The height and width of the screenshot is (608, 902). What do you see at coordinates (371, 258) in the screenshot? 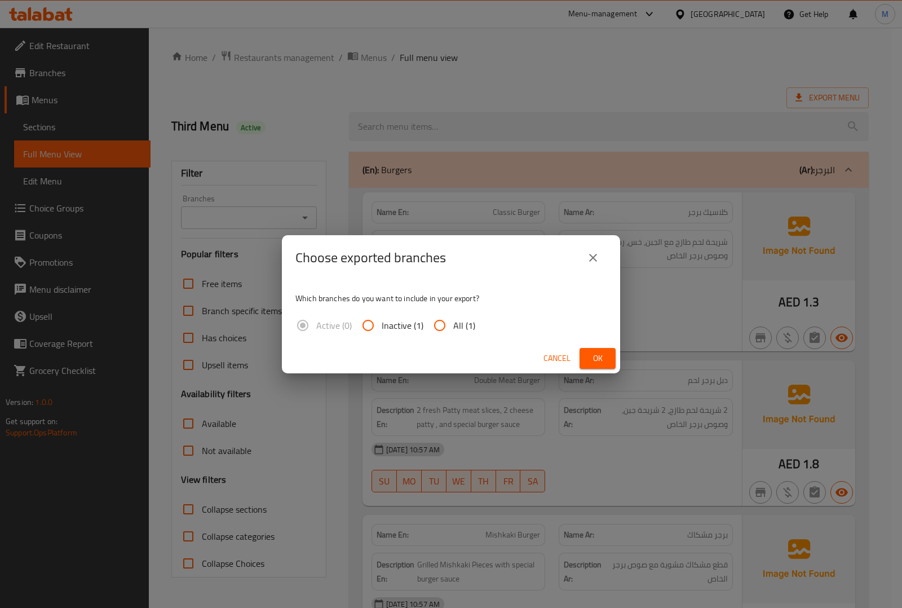
I see `h2: Choose exported branches` at bounding box center [371, 258].